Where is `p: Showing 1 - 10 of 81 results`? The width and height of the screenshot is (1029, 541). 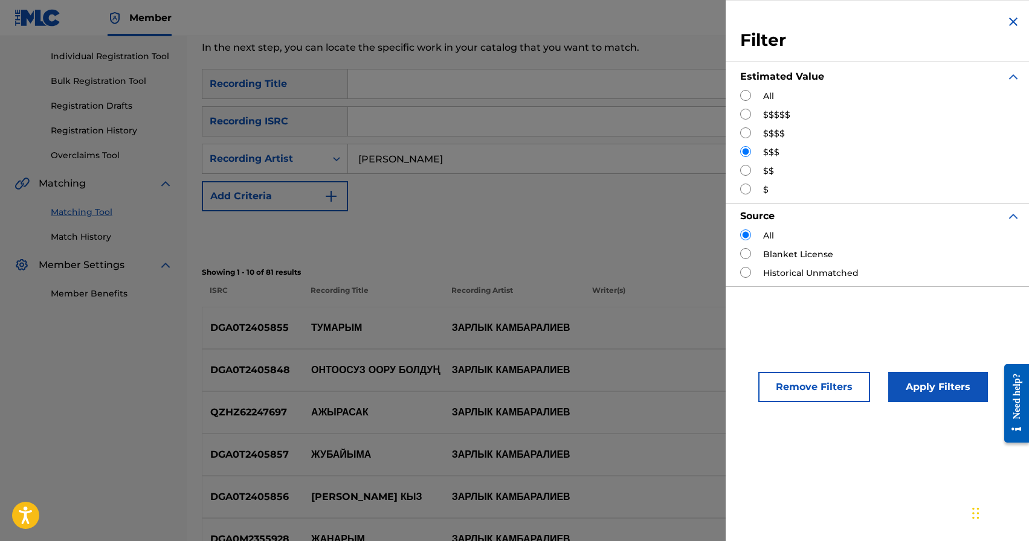
p: Showing 1 - 10 of 81 results is located at coordinates (608, 272).